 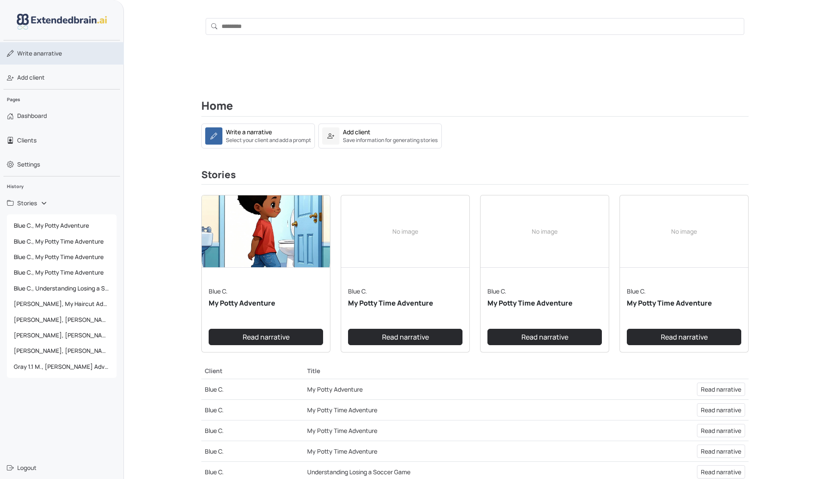 What do you see at coordinates (27, 468) in the screenshot?
I see `span: Logout` at bounding box center [27, 468].